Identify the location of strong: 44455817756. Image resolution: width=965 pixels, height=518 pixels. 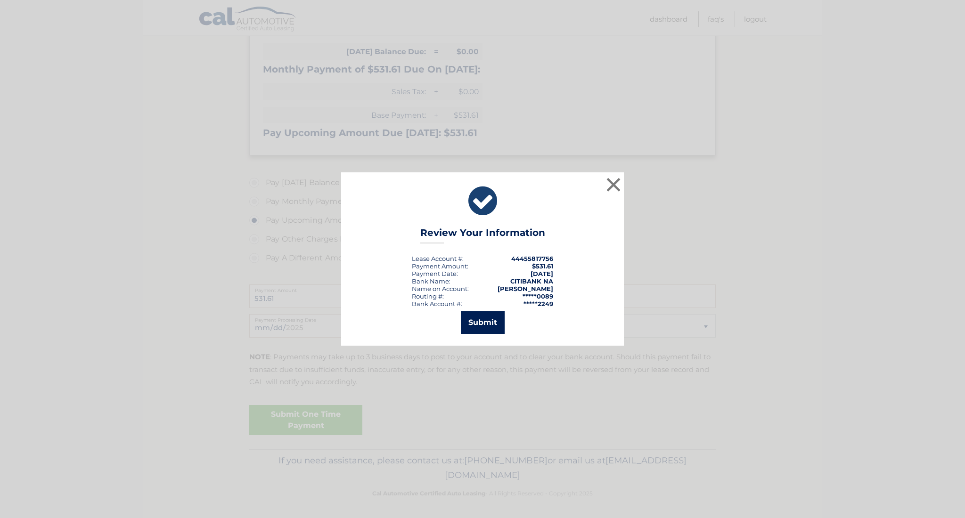
(532, 259).